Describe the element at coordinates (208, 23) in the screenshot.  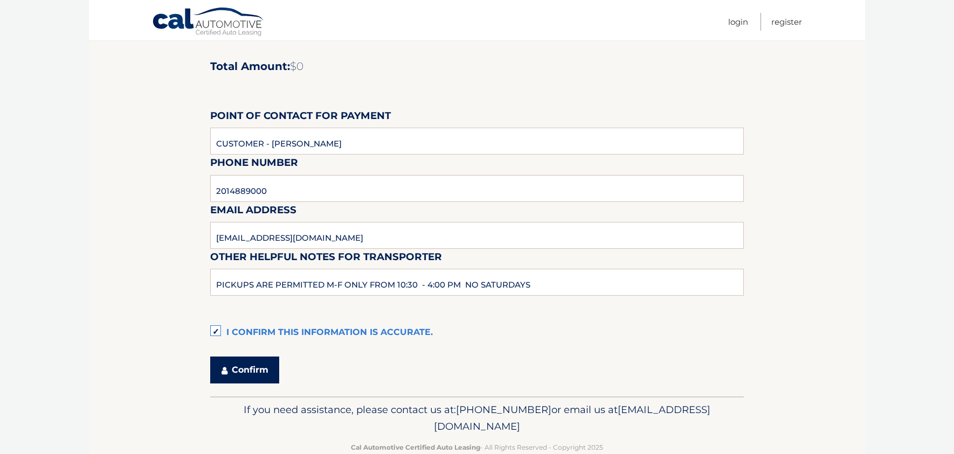
I see `a: Cal Automotive` at that location.